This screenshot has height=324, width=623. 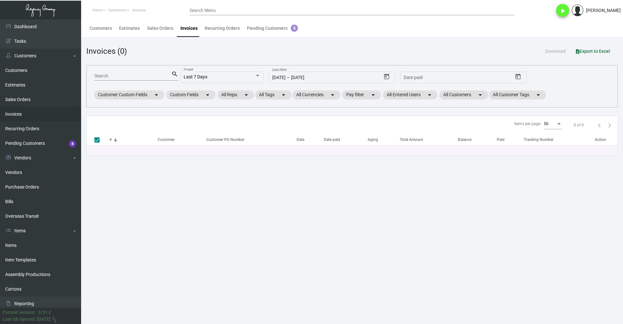 What do you see at coordinates (555, 51) in the screenshot?
I see `span: Download` at bounding box center [555, 51].